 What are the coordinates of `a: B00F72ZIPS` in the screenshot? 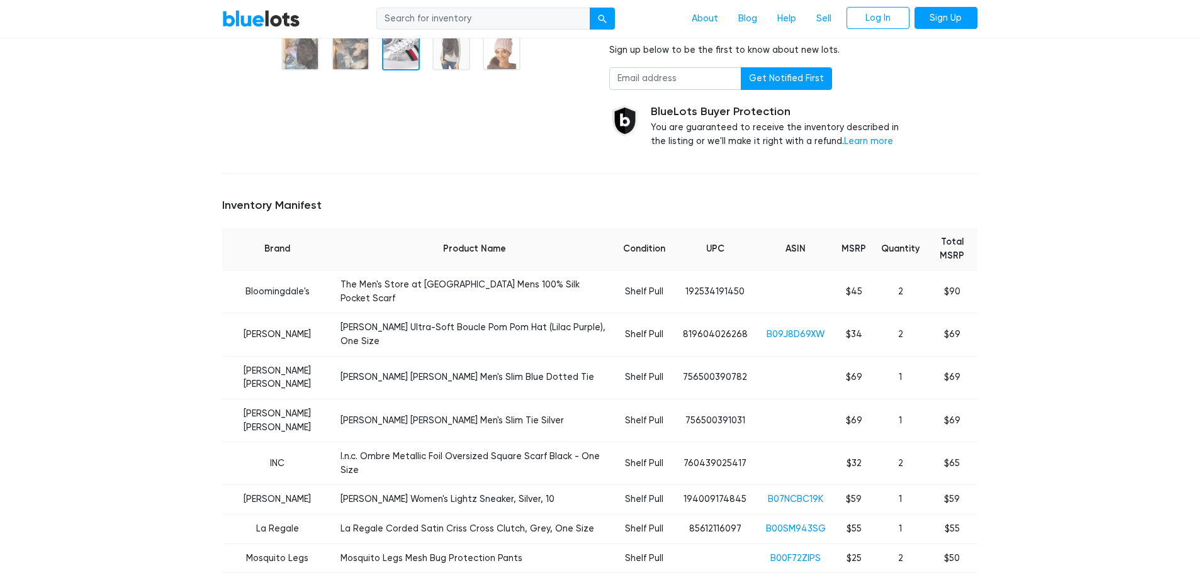 It's located at (795, 558).